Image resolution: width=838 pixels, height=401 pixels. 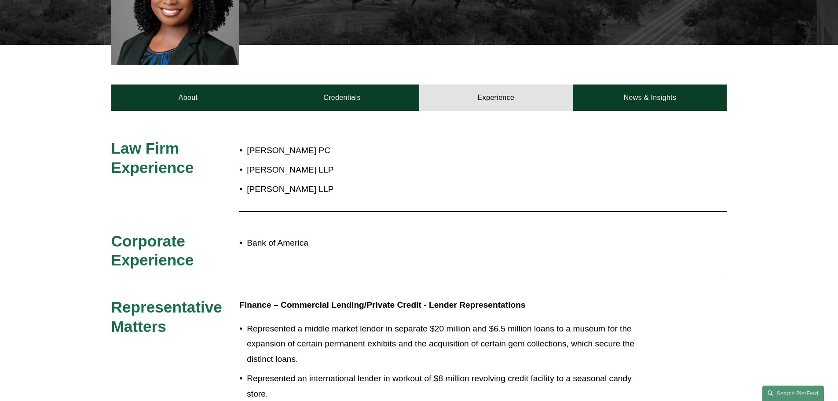 I want to click on p: Bank of America, so click(x=449, y=243).